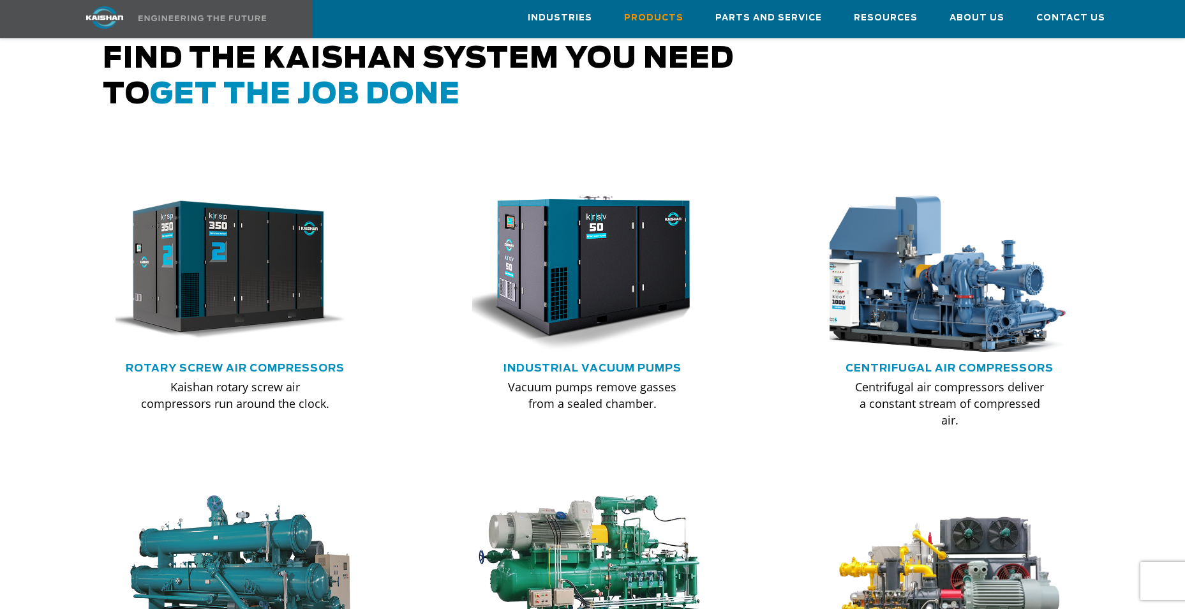 The width and height of the screenshot is (1185, 609). Describe the element at coordinates (105, 17) in the screenshot. I see `img: kaishan logo` at that location.